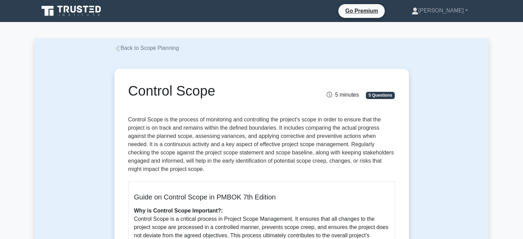 This screenshot has width=523, height=239. What do you see at coordinates (262, 146) in the screenshot?
I see `p: Control Scope is the process of monitoring and controlling the project's scope in order to ensure...` at bounding box center [262, 146].